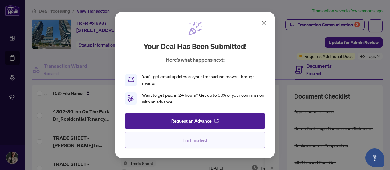 The width and height of the screenshot is (390, 170). What do you see at coordinates (195, 46) in the screenshot?
I see `h2: Your deal has been submitted!` at bounding box center [195, 46].